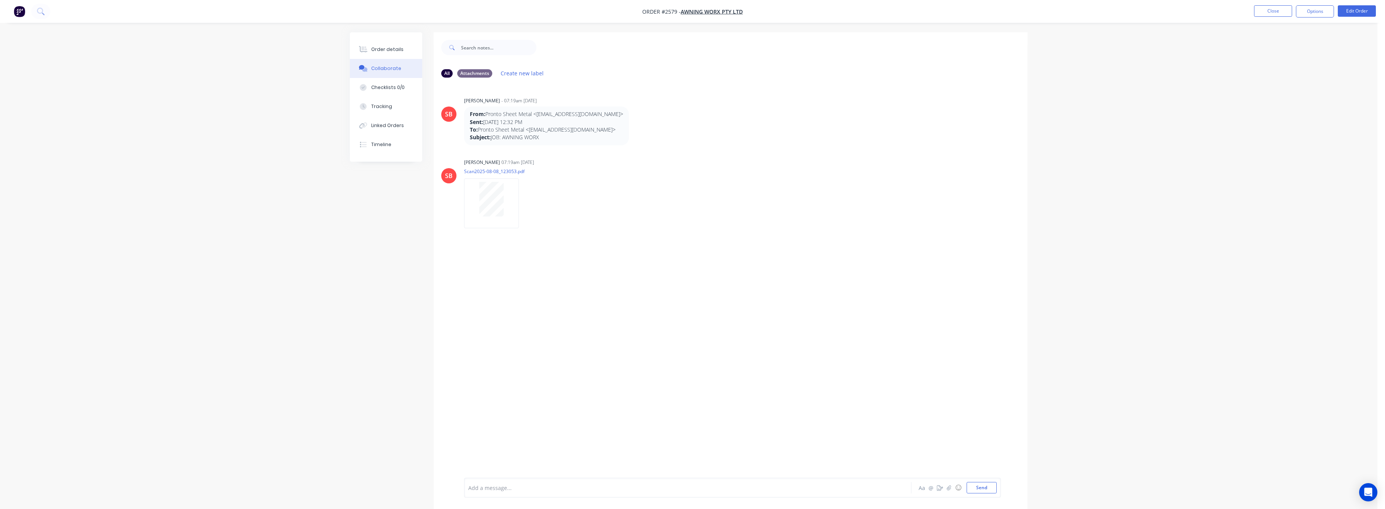 The image size is (1385, 509). I want to click on p: Scan2025-08-08_123053.pdf, so click(495, 171).